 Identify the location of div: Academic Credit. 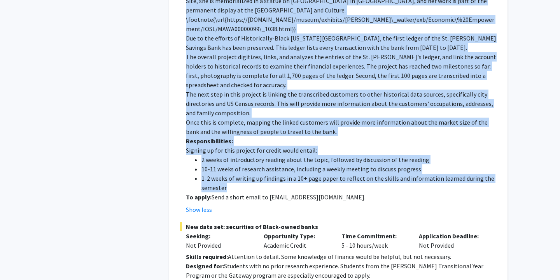
(297, 240).